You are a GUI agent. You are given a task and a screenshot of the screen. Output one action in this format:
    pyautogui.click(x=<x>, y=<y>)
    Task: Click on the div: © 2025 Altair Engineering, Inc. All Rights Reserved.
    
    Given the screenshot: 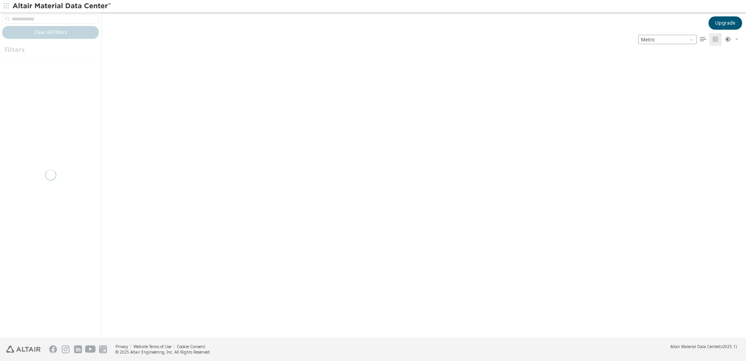 What is the action you would take?
    pyautogui.click(x=163, y=352)
    